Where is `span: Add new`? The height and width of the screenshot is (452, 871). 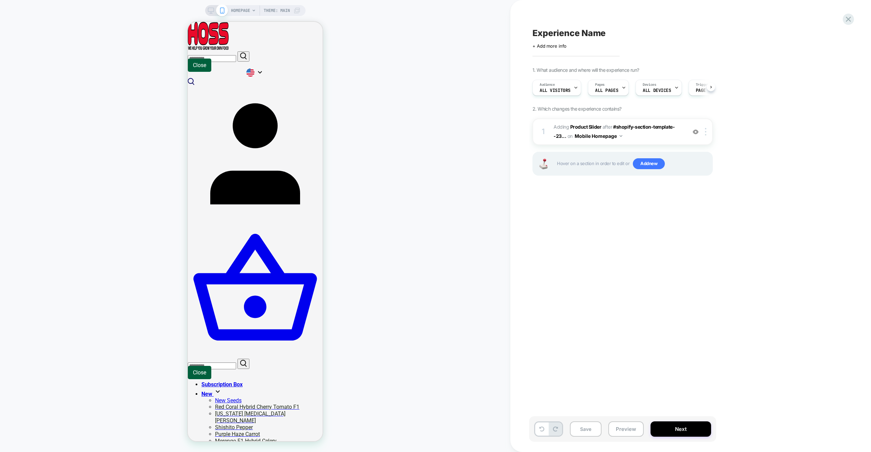
span: Add new is located at coordinates (649, 164).